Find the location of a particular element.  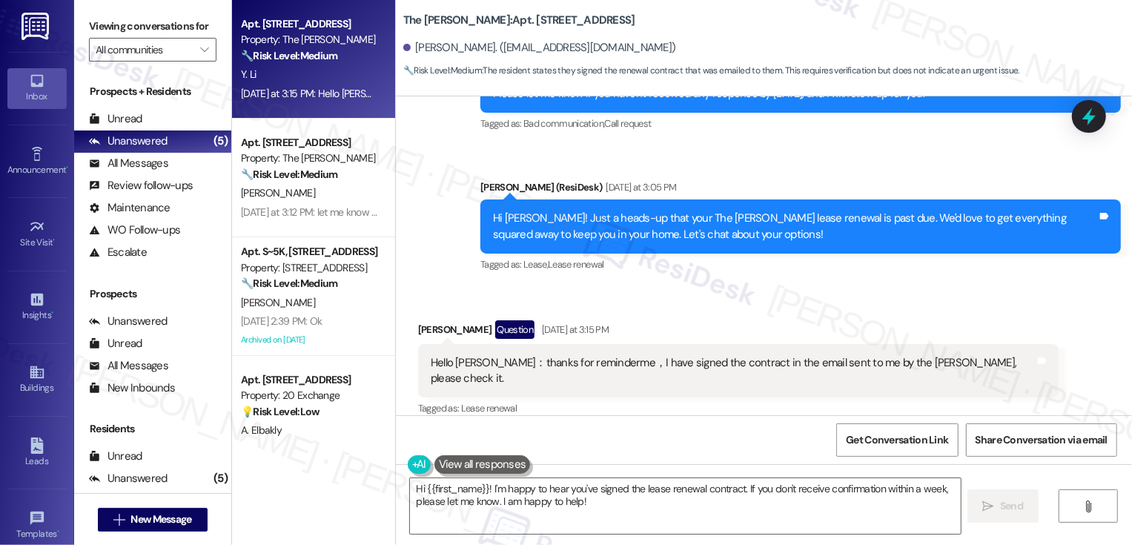

span: Share Conversation via email is located at coordinates (1042, 440).